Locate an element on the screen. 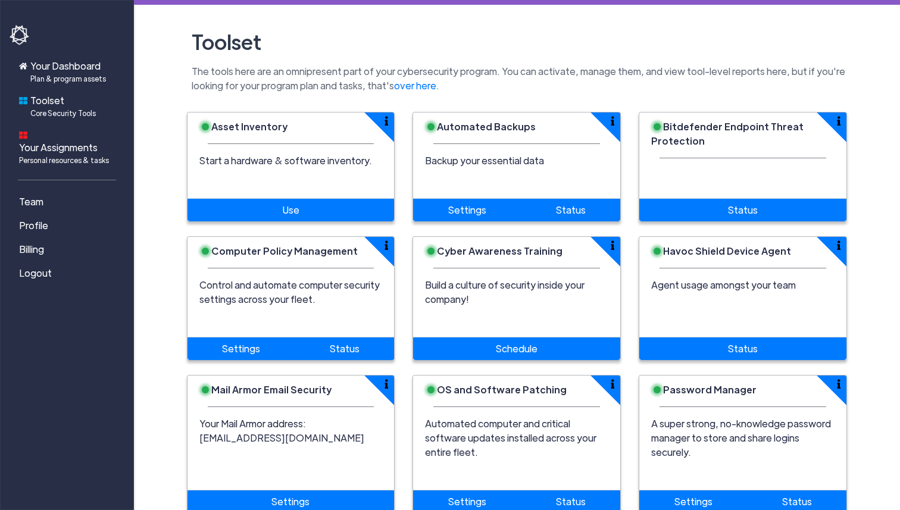  h2: Toolset is located at coordinates (517, 42).